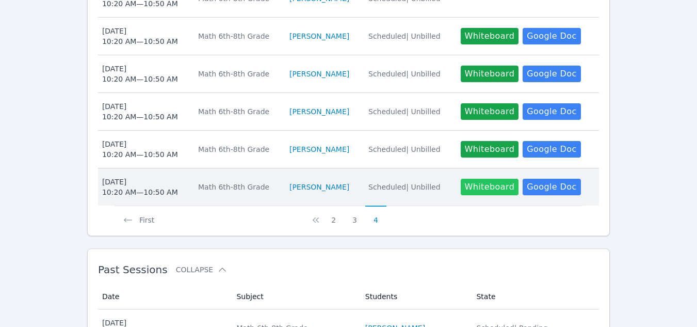 This screenshot has height=327, width=697. I want to click on button: 3, so click(355, 215).